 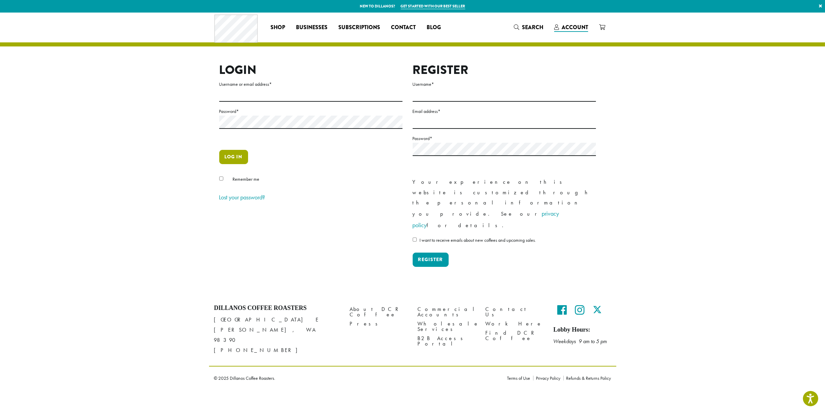 What do you see at coordinates (514, 312) in the screenshot?
I see `a: Contact Us` at bounding box center [514, 312].